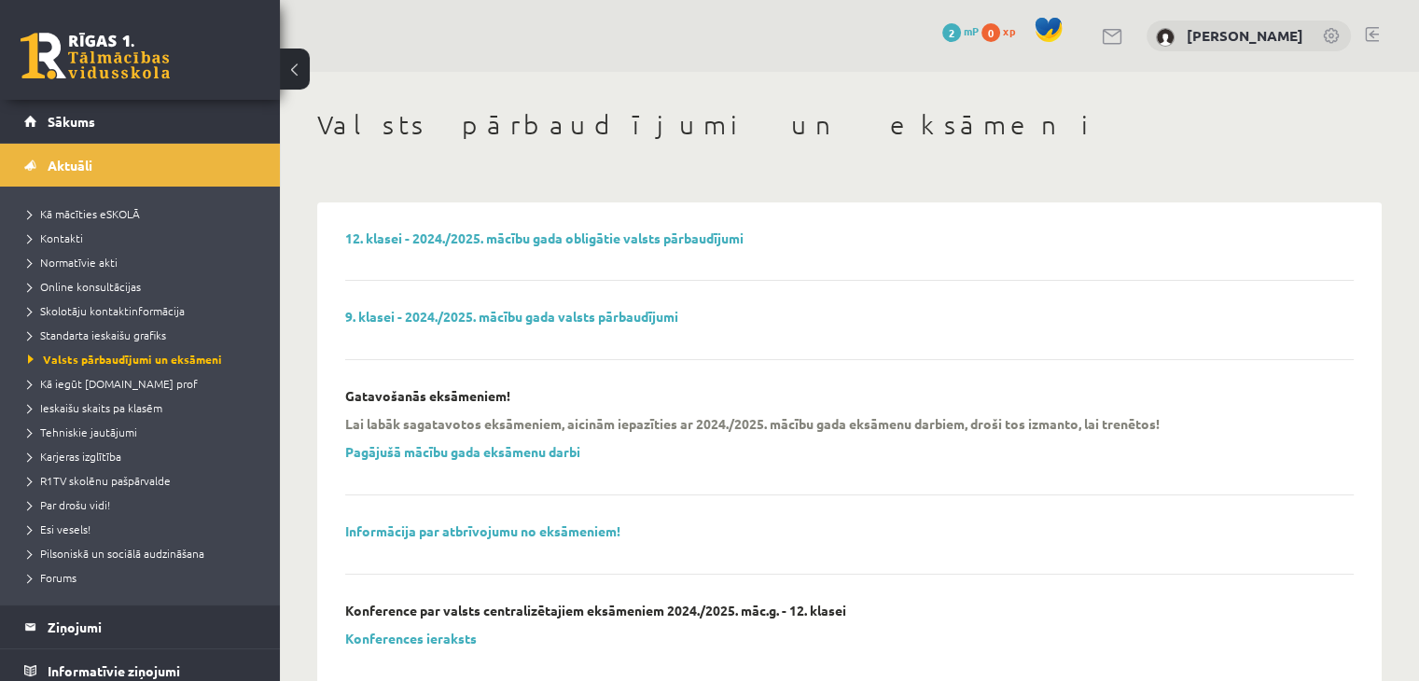 The width and height of the screenshot is (1419, 681). I want to click on a: Kā mācīties eSKOLĀ, so click(145, 214).